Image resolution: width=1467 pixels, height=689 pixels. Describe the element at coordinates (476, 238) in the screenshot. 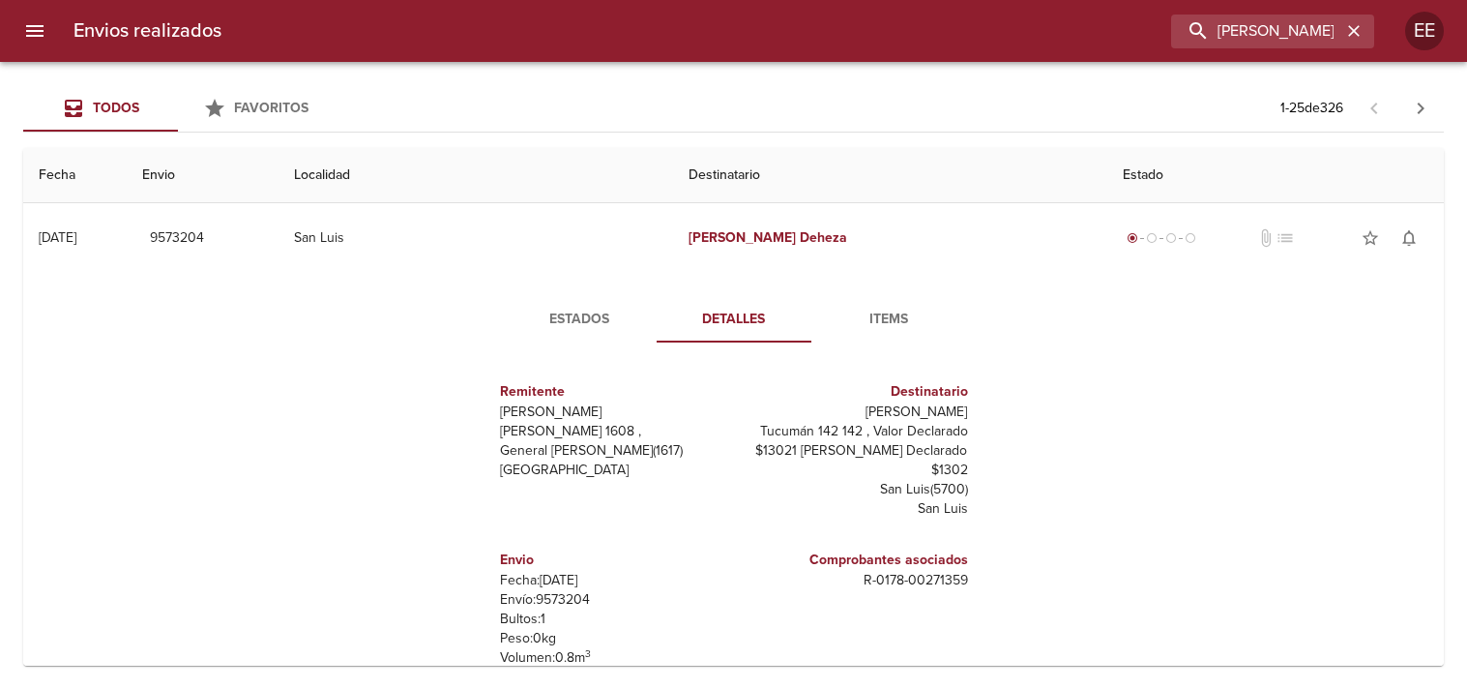

I see `td: San Luis` at that location.